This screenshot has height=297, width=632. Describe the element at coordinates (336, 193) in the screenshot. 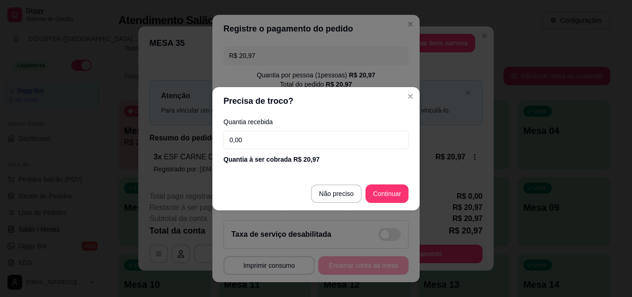

I see `button: Não preciso` at that location.